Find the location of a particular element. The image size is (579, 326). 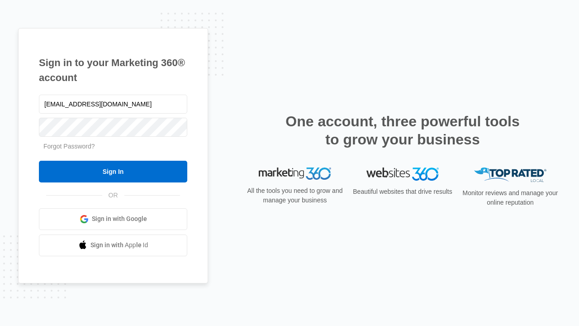

p: Monitor reviews and manage your online reputation is located at coordinates (510, 198).